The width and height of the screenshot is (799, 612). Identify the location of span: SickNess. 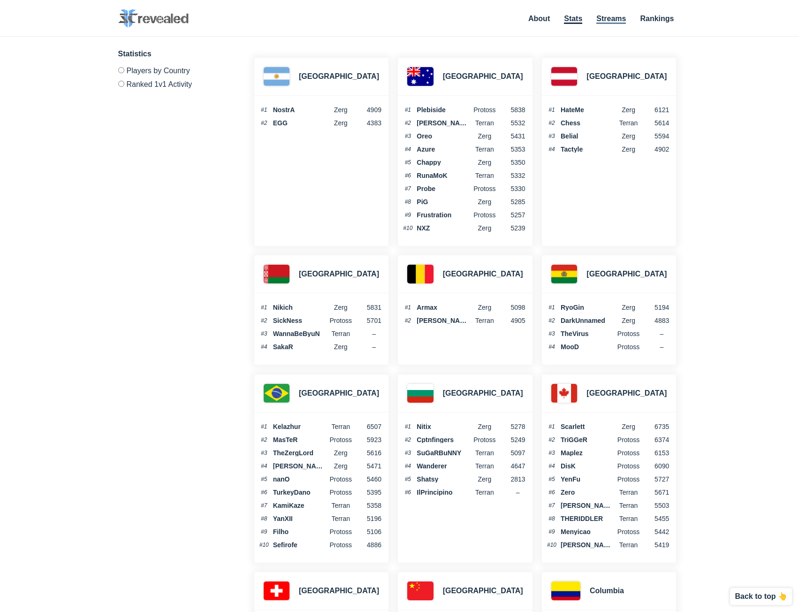
(300, 320).